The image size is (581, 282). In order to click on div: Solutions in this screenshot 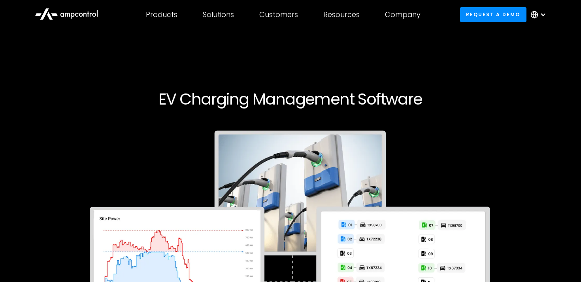, I will do `click(218, 15)`.